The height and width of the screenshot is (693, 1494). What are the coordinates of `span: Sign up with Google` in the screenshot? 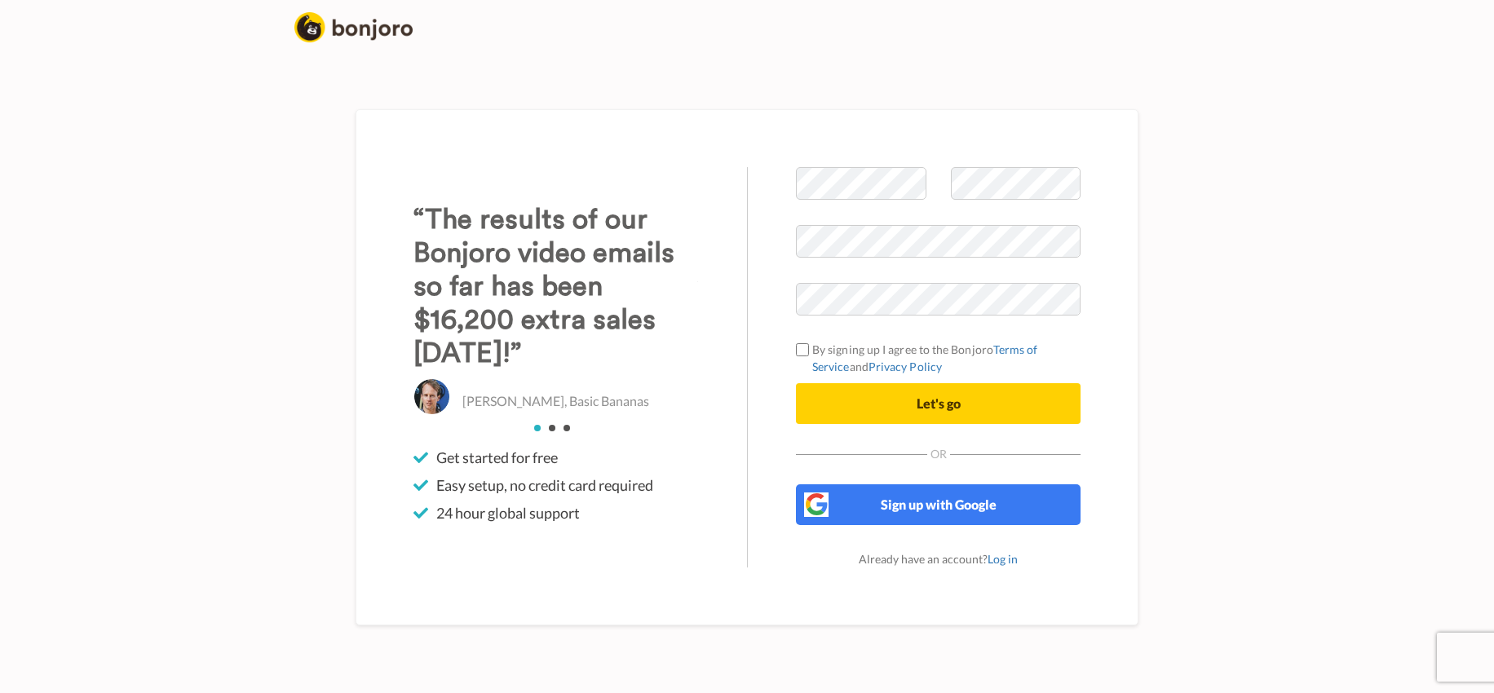 It's located at (938, 504).